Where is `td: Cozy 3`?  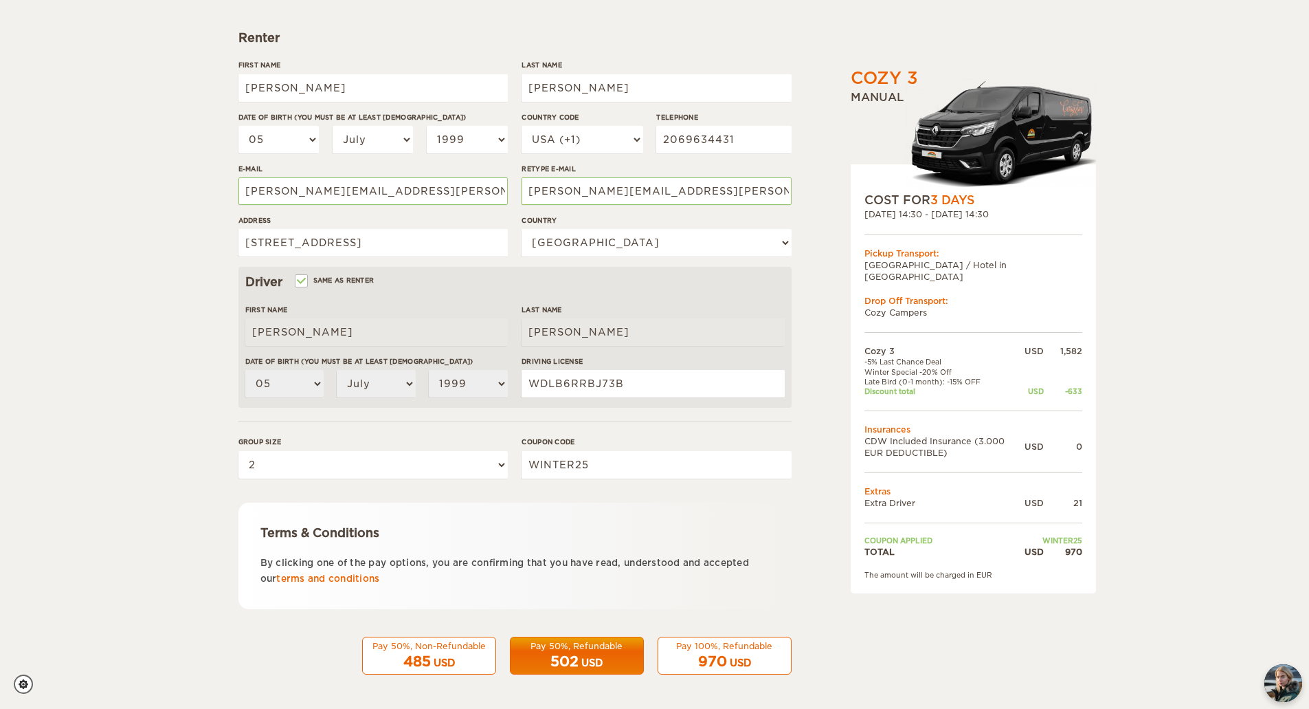
td: Cozy 3 is located at coordinates (944, 351).